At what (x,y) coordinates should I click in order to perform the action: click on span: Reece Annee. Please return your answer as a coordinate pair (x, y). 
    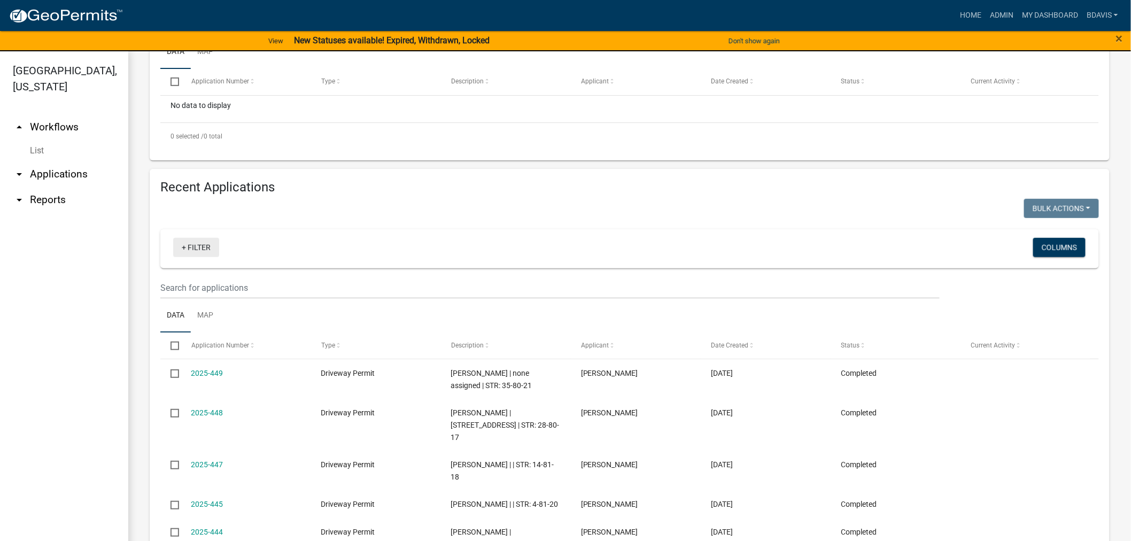
    Looking at the image, I should click on (609, 532).